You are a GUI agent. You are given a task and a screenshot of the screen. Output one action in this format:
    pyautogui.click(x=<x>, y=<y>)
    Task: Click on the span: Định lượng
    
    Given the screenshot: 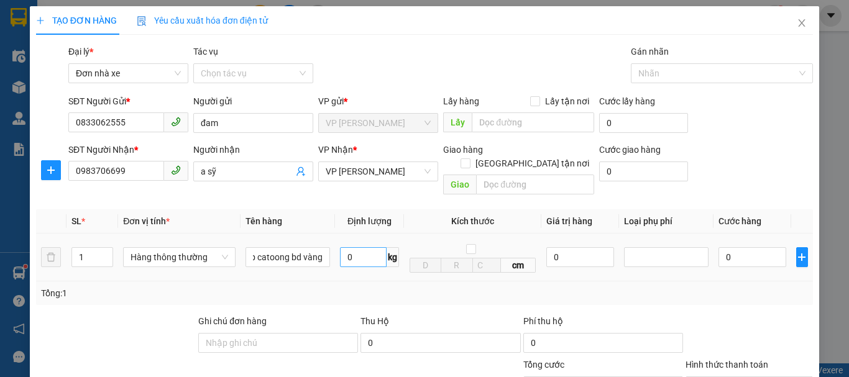 What is the action you would take?
    pyautogui.click(x=369, y=221)
    